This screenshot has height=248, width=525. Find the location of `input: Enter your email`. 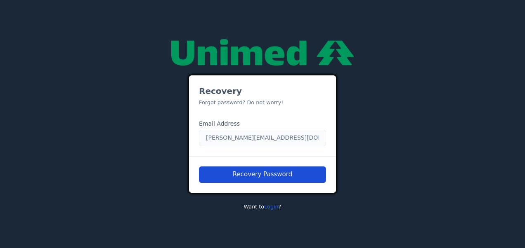

input: Enter your email is located at coordinates (262, 138).